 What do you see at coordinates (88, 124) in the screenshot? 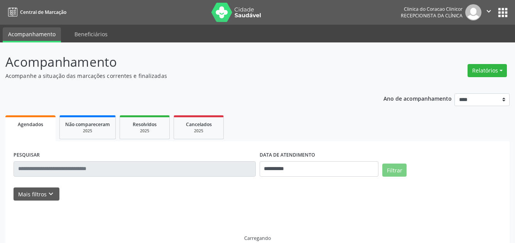
I see `span: Não compareceram` at bounding box center [88, 124].